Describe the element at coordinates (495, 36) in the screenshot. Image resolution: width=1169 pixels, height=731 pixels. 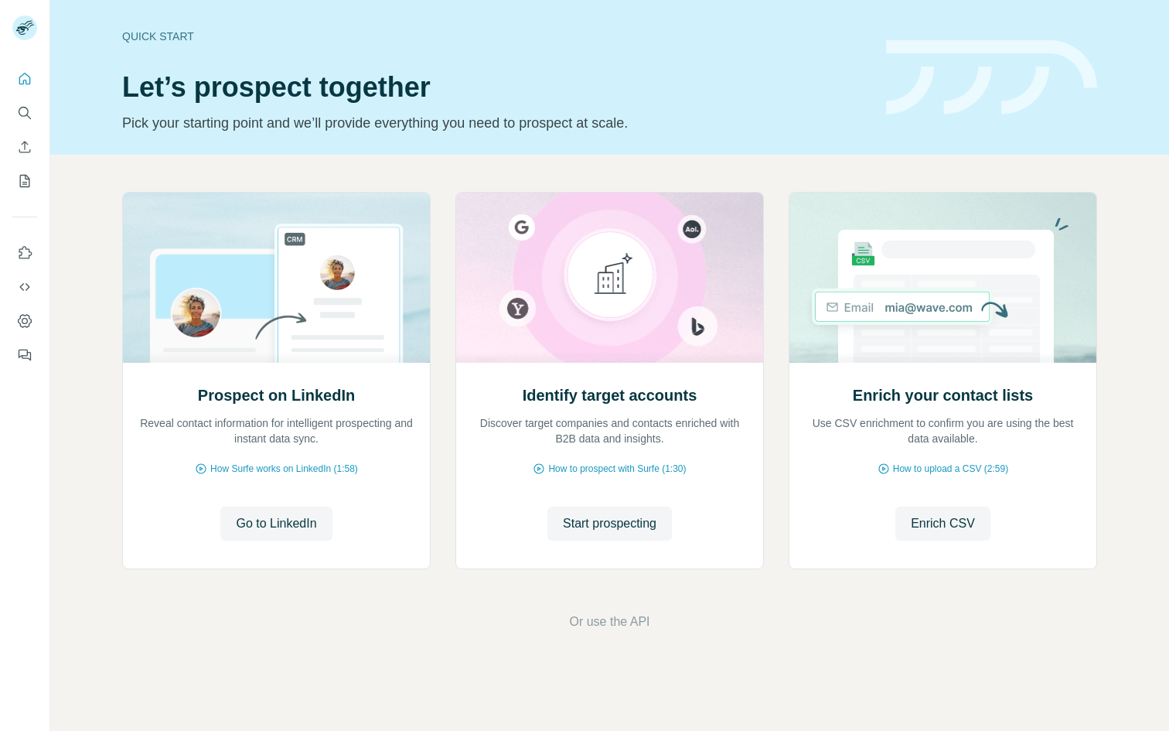
I see `div: Quick start` at that location.